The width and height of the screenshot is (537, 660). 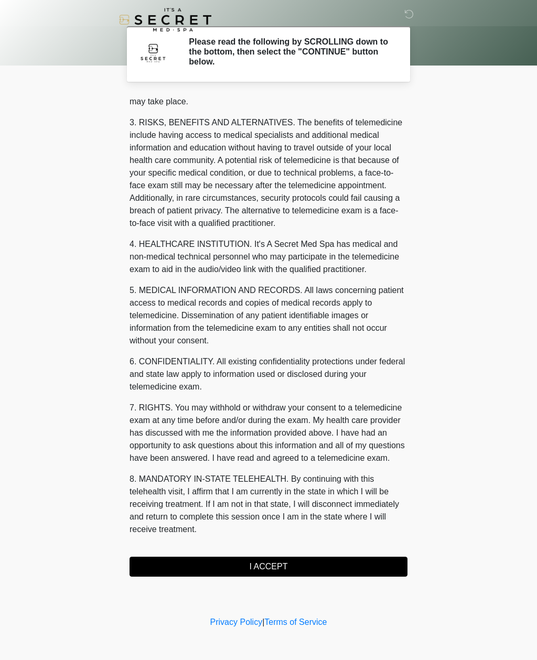 I want to click on img: Agent Avatar, so click(x=153, y=52).